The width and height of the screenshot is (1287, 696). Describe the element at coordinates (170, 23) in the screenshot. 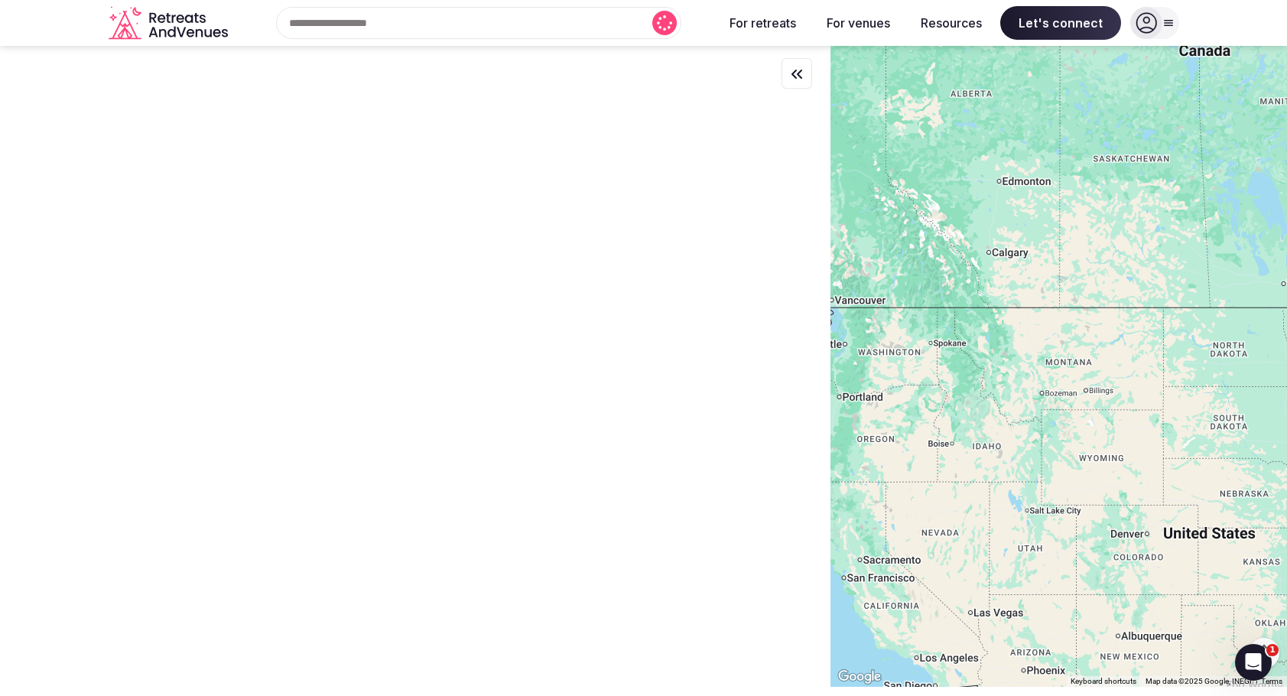

I see `svg: Retreats and Venues company logo` at that location.